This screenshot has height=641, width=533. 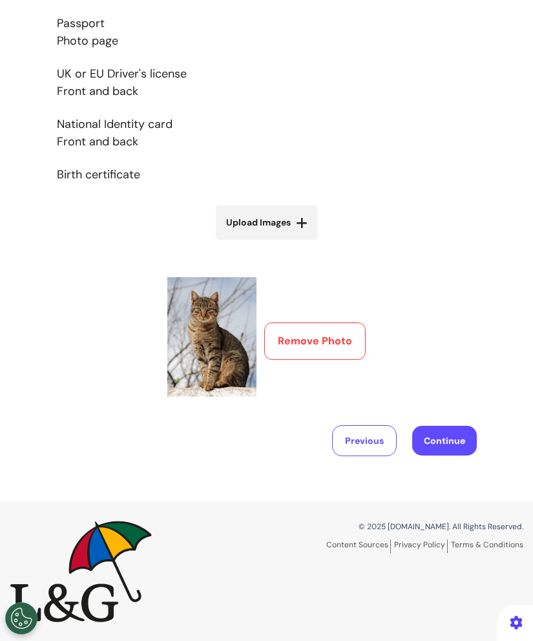 I want to click on a: Privacy Policy, so click(x=421, y=546).